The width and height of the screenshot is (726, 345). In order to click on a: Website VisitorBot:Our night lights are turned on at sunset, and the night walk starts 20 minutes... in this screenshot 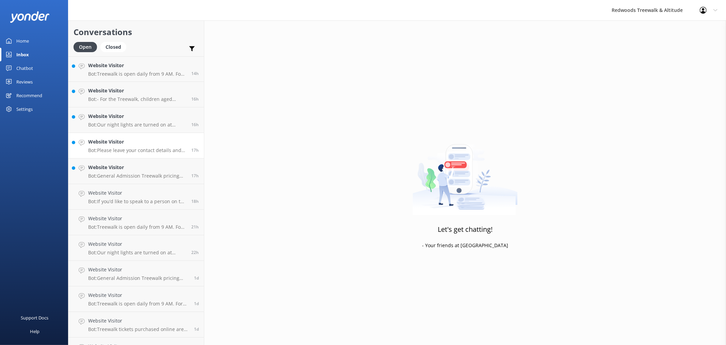, I will do `click(136, 120)`.